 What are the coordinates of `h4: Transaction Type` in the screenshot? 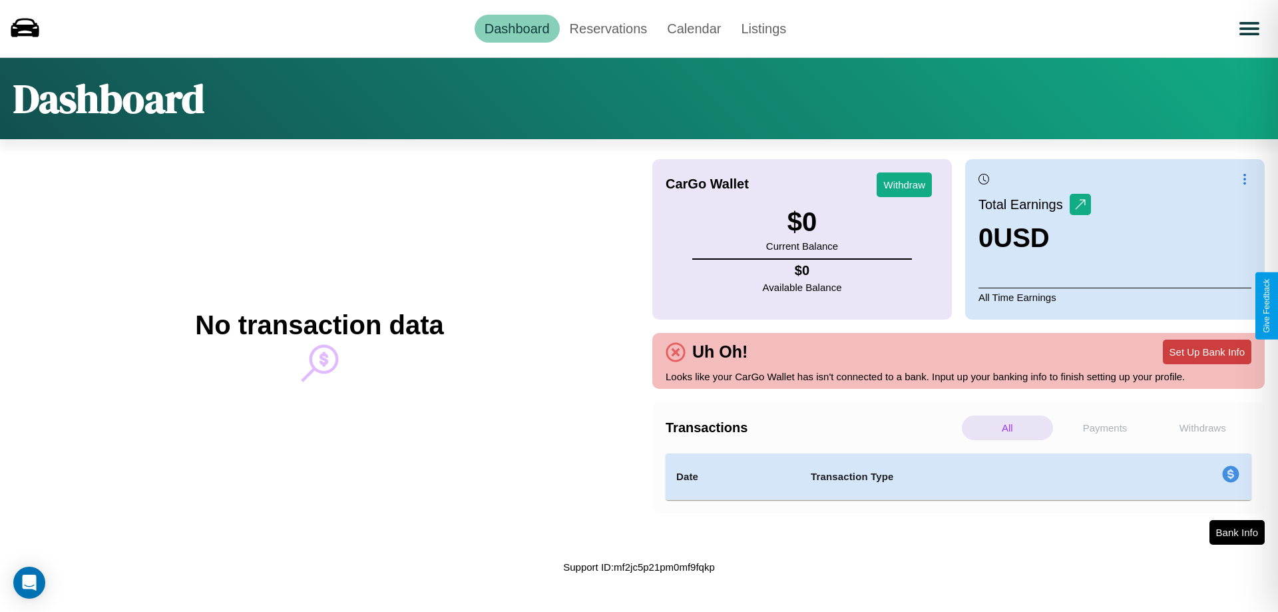 It's located at (962, 477).